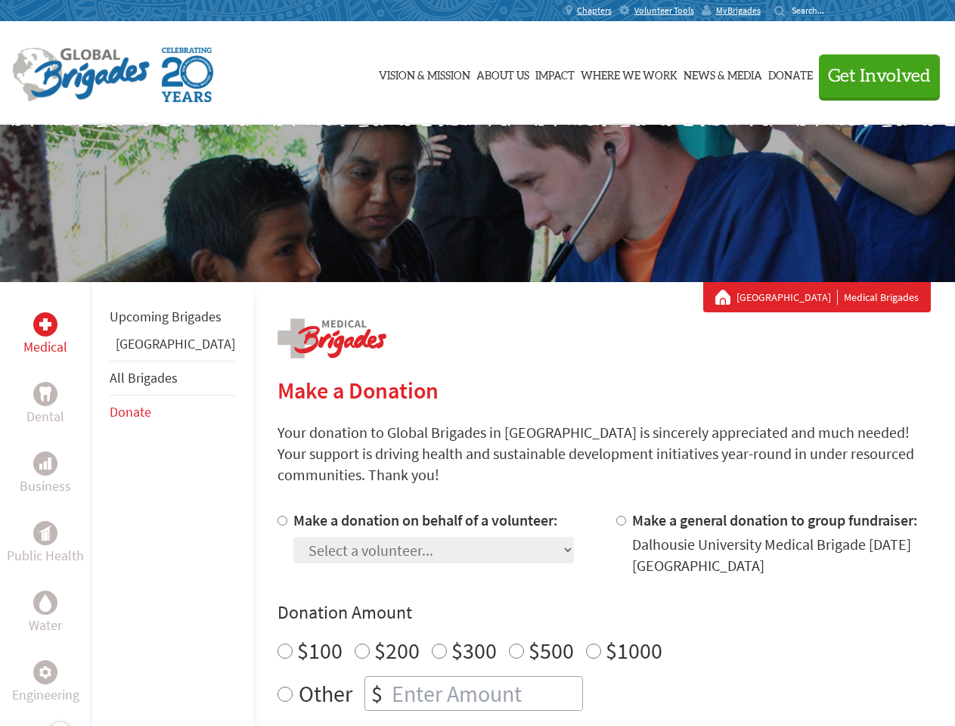 Image resolution: width=955 pixels, height=726 pixels. Describe the element at coordinates (503, 73) in the screenshot. I see `a: About Us` at that location.